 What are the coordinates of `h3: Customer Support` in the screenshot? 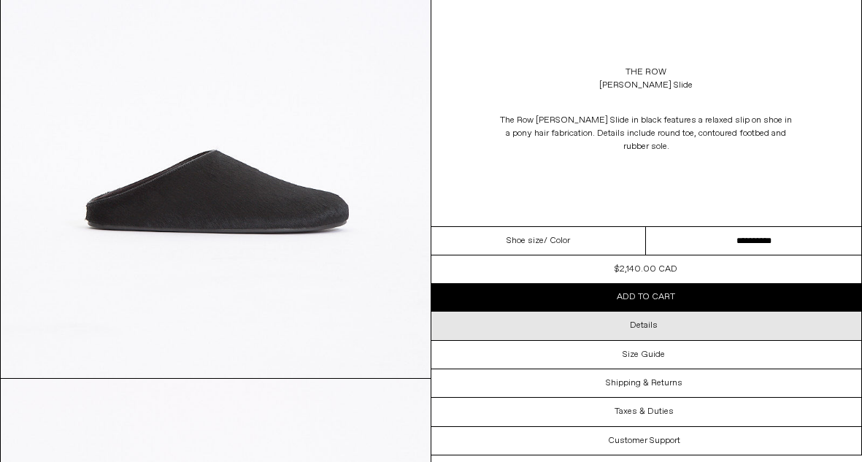 It's located at (644, 441).